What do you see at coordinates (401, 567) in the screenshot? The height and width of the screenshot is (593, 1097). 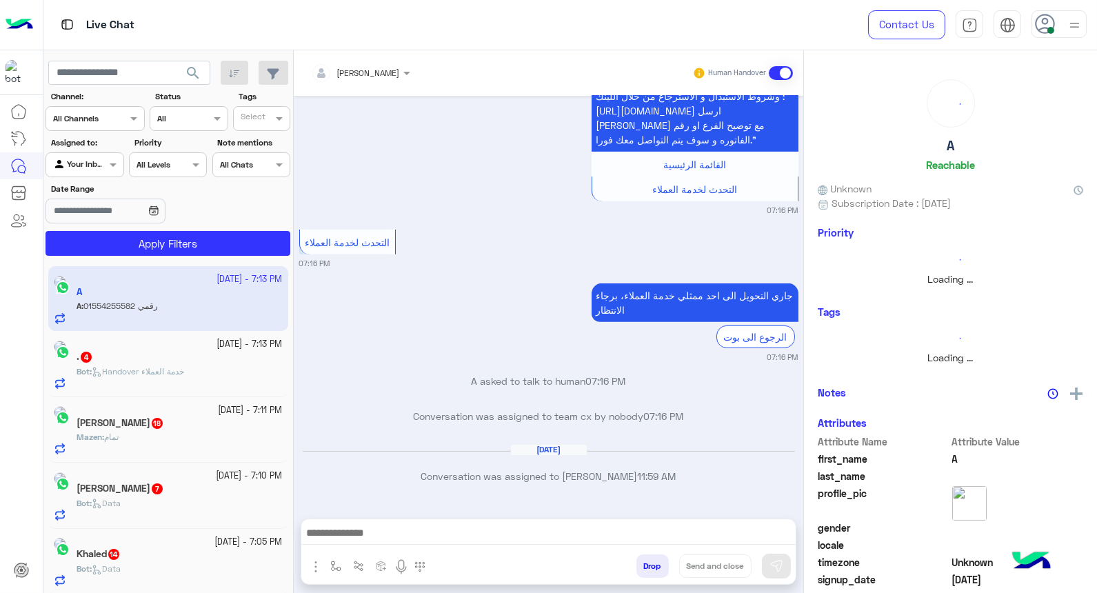 I see `img: send voice note` at bounding box center [401, 567].